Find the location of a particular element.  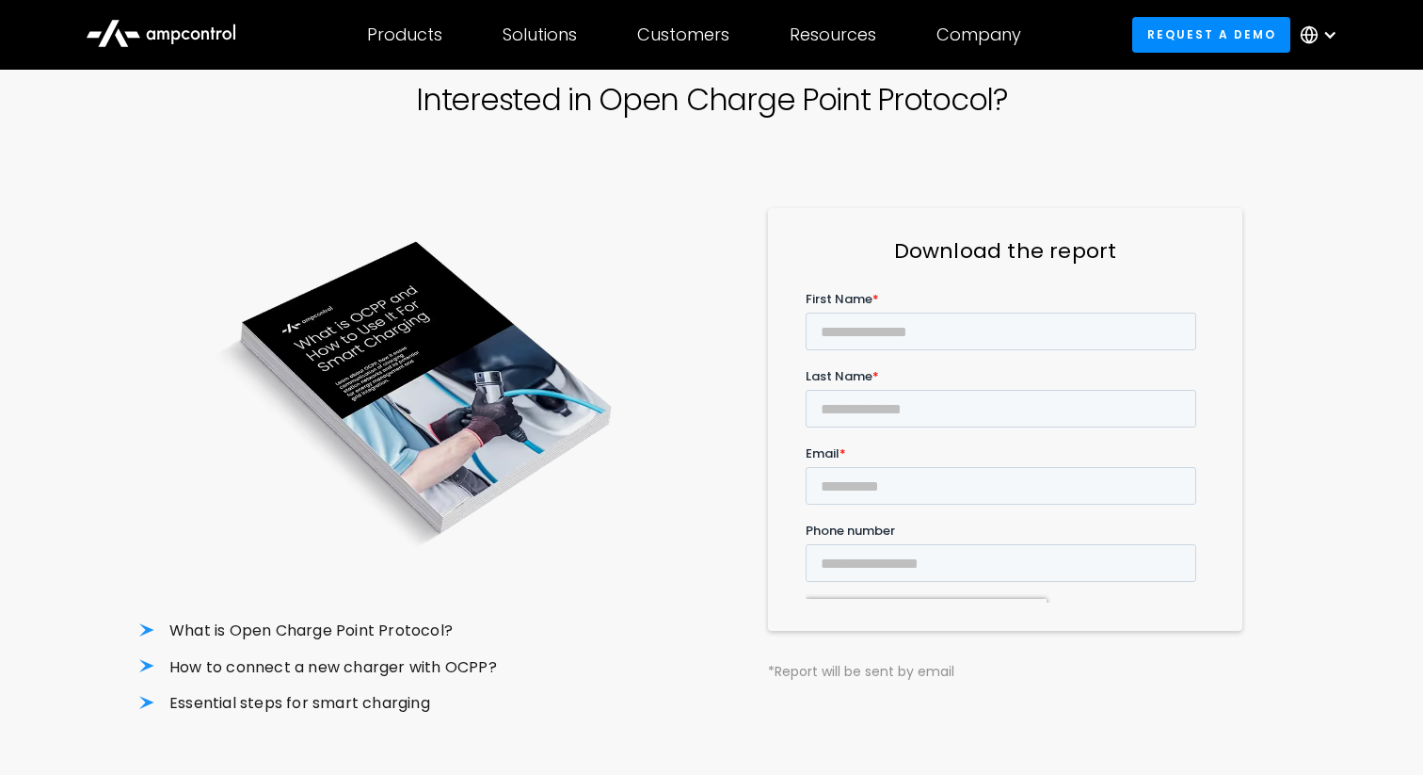

div: Customers is located at coordinates (683, 35).